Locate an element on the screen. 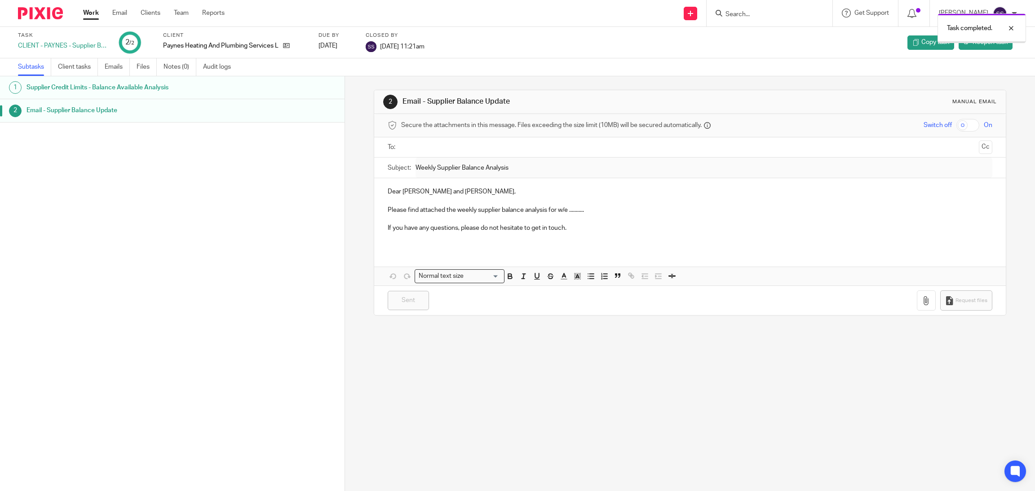  label: Closed by is located at coordinates (395, 35).